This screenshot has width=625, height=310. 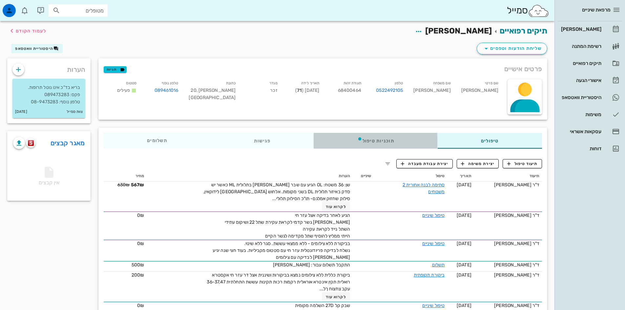 I want to click on span: יצירת עבודת מעבדה, so click(x=424, y=164).